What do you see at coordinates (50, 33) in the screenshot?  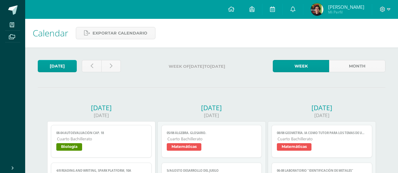 I see `span: Calendar` at bounding box center [50, 33].